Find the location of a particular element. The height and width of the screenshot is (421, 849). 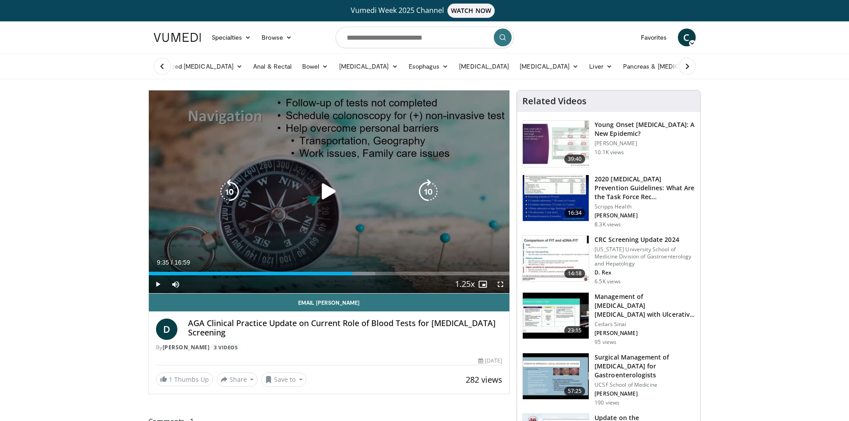

p: 8.3K views is located at coordinates (608, 225).